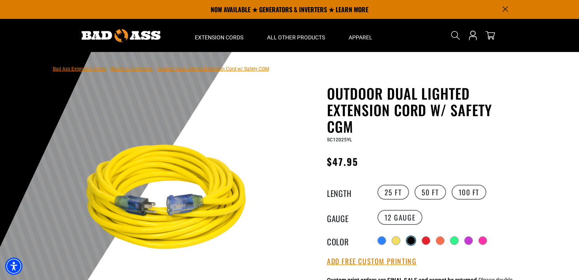 This screenshot has height=280, width=579. I want to click on span: SC12025YL, so click(339, 140).